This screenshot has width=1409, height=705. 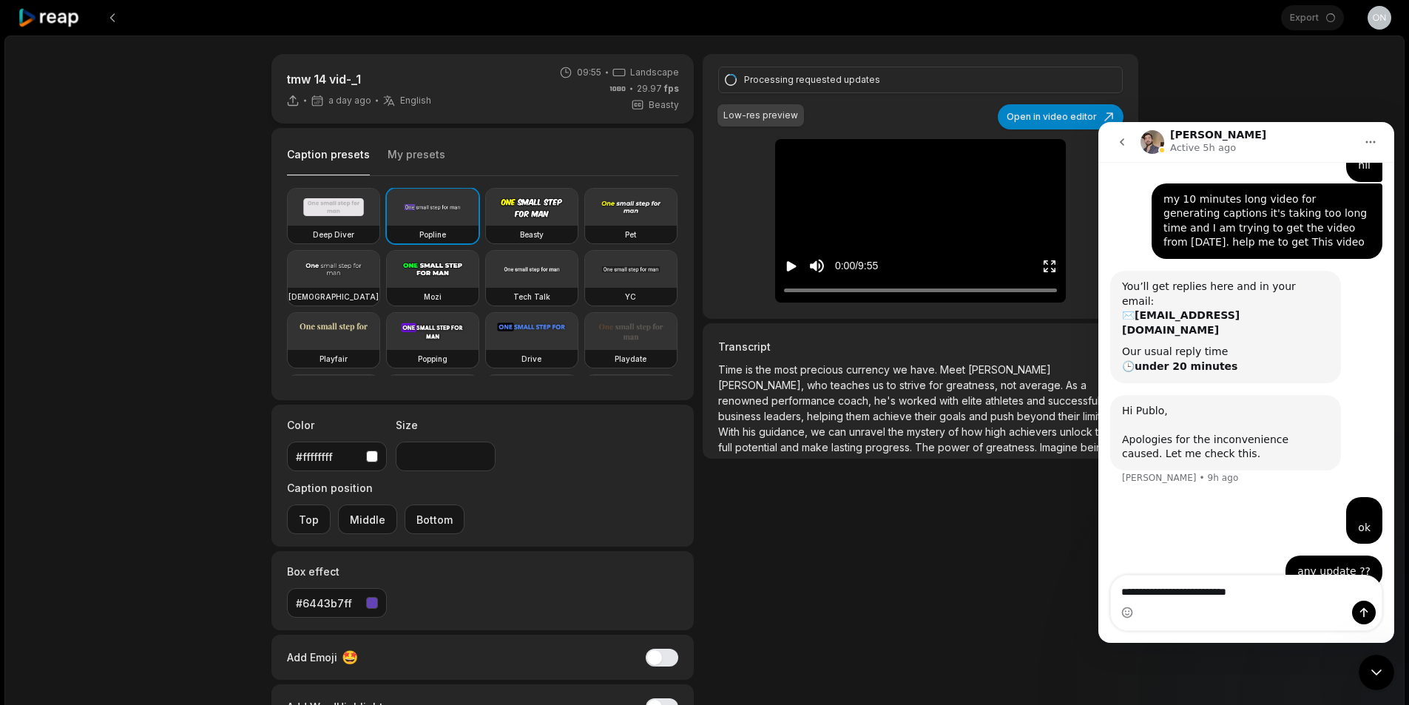 I want to click on span: is, so click(x=751, y=369).